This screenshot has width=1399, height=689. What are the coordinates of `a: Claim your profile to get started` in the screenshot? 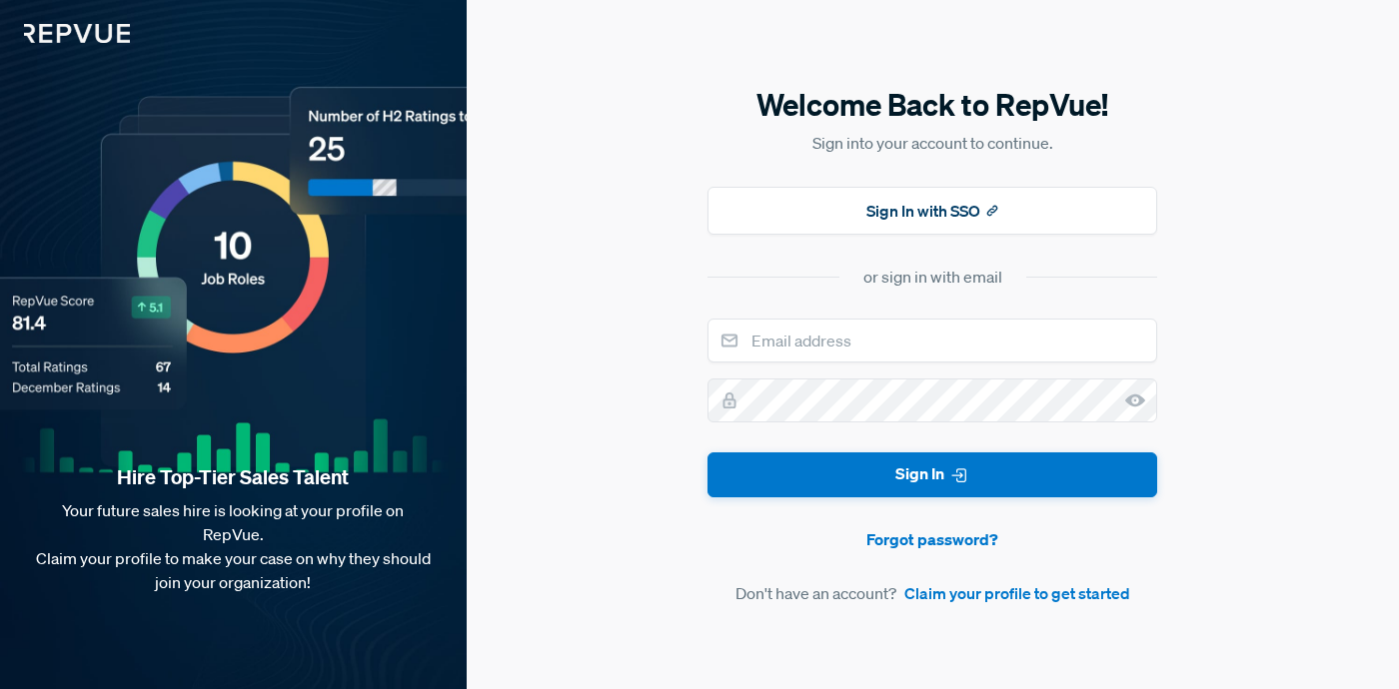 It's located at (1017, 593).